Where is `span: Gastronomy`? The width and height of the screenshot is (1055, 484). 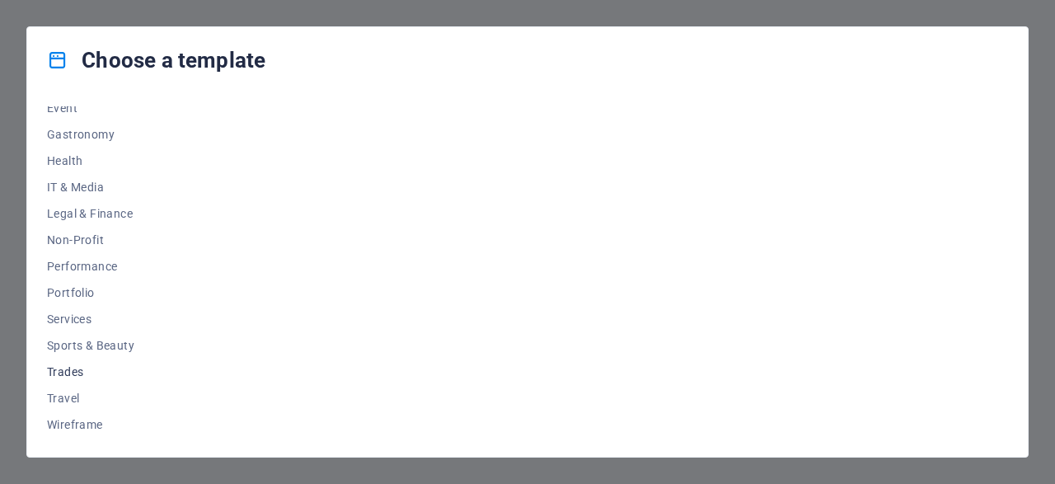
span: Gastronomy is located at coordinates (101, 134).